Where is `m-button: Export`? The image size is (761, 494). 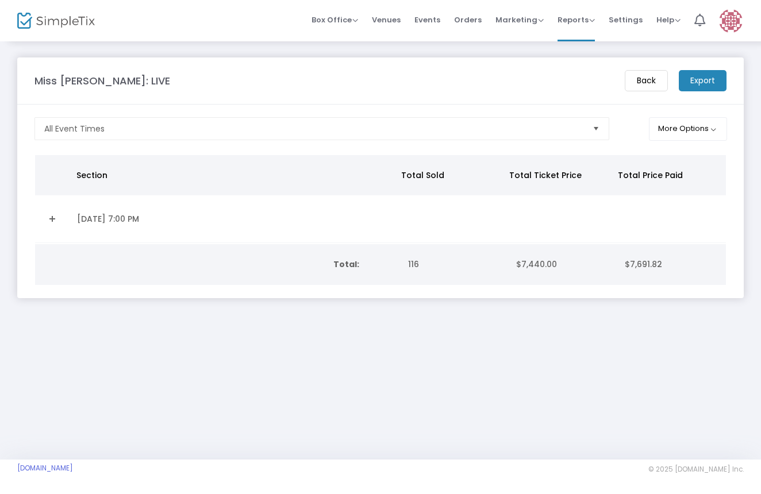 m-button: Export is located at coordinates (702, 80).